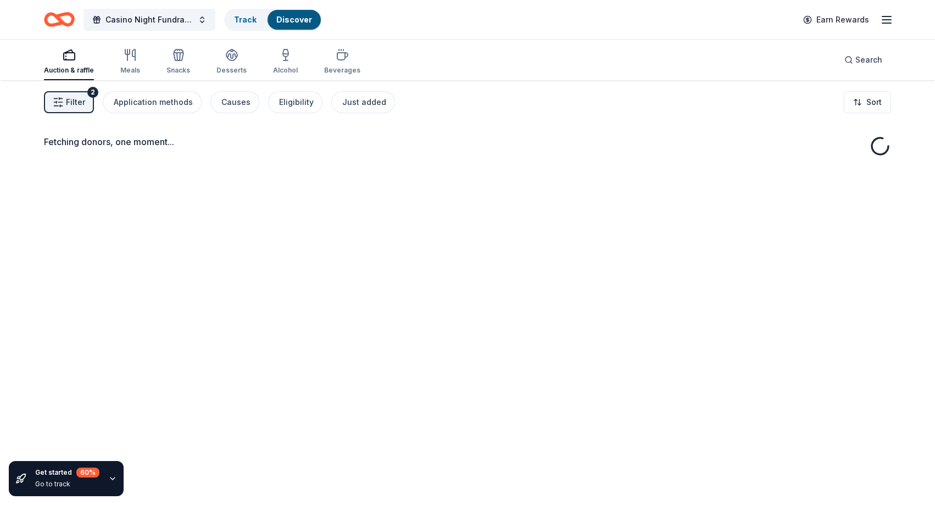 This screenshot has height=505, width=935. I want to click on button: Meals, so click(130, 62).